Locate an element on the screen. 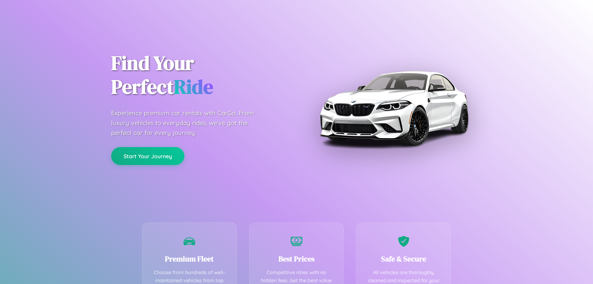  img: Premium BMW car rental vehicle is located at coordinates (394, 108).